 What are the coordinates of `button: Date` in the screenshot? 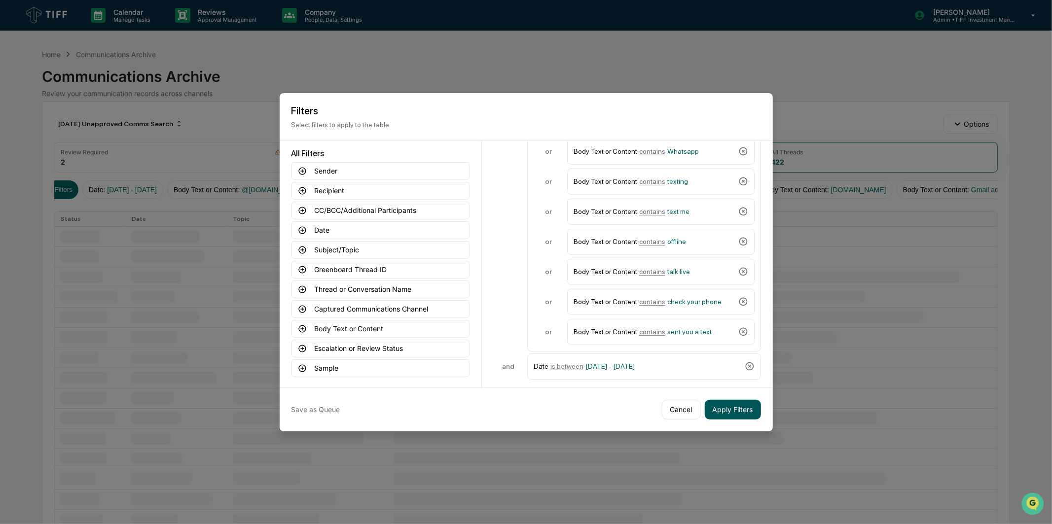 It's located at (380, 230).